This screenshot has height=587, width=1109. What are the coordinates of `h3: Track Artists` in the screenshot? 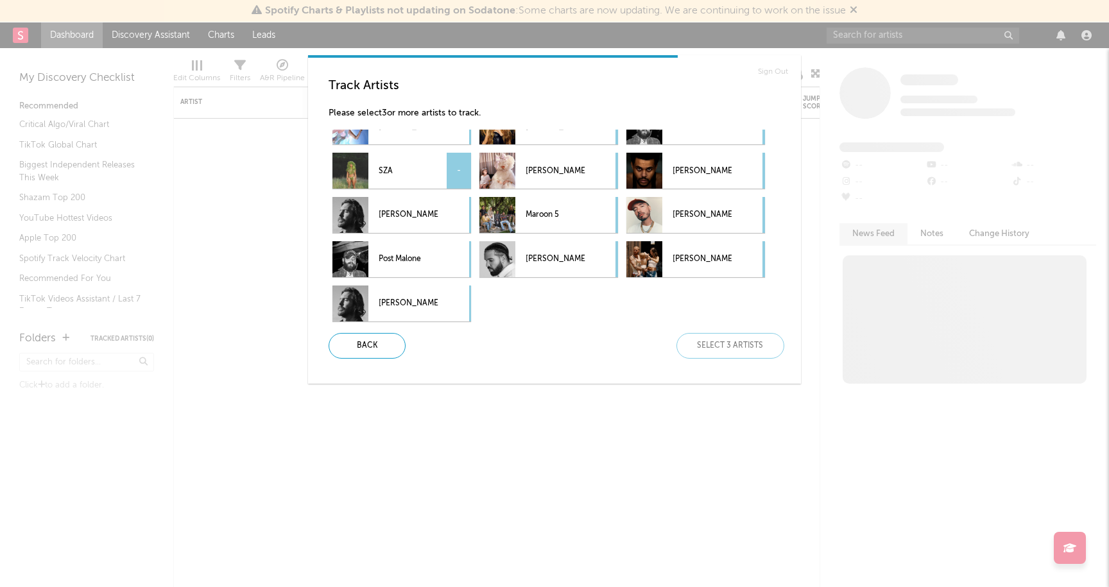 It's located at (560, 86).